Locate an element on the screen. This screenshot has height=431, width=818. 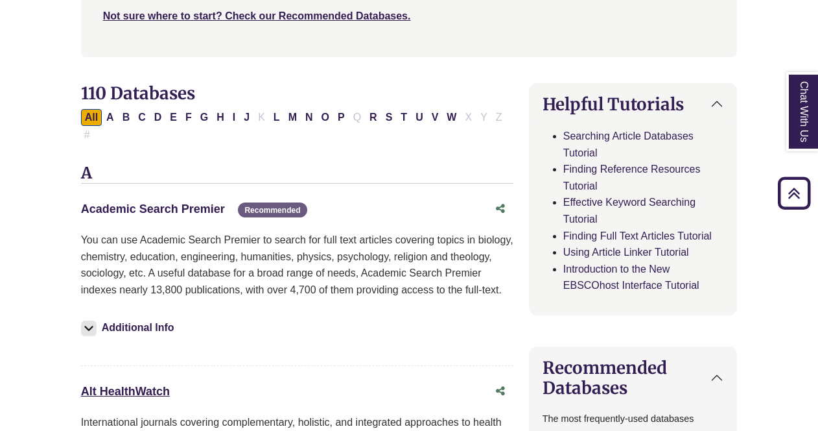
button: Filter Results B is located at coordinates (126, 117).